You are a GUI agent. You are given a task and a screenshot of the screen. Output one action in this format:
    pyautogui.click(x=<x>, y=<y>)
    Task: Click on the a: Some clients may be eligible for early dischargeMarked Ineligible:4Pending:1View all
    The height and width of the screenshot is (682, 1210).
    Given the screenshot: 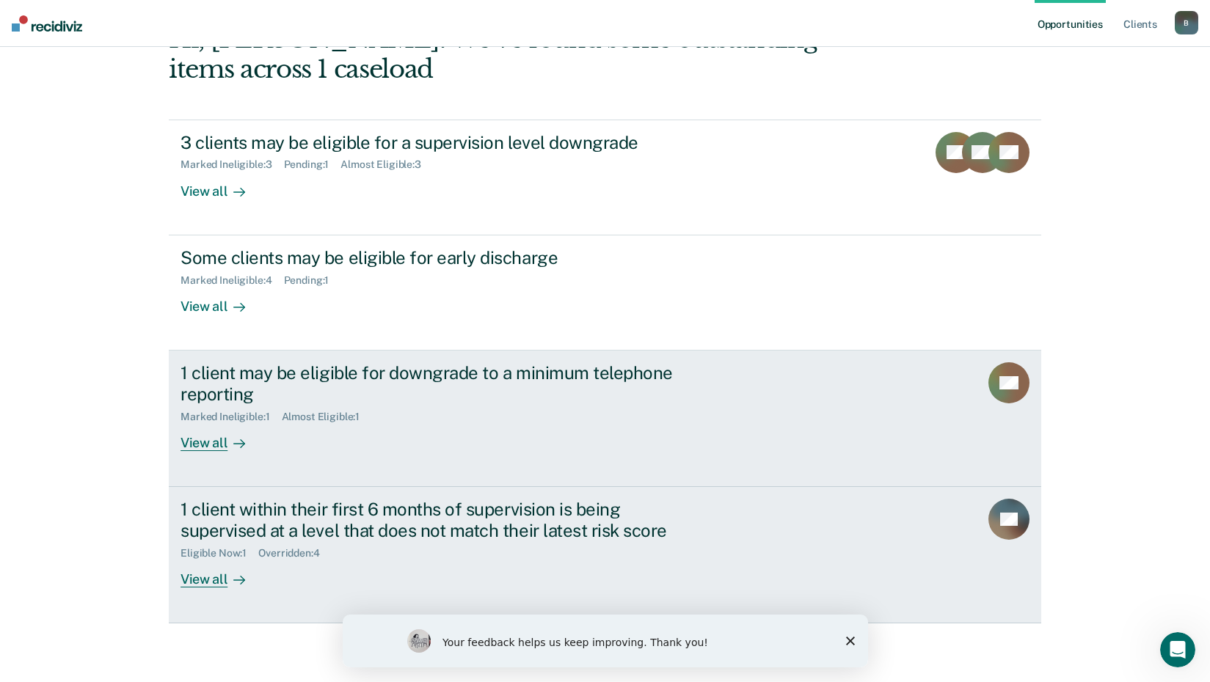 What is the action you would take?
    pyautogui.click(x=605, y=293)
    